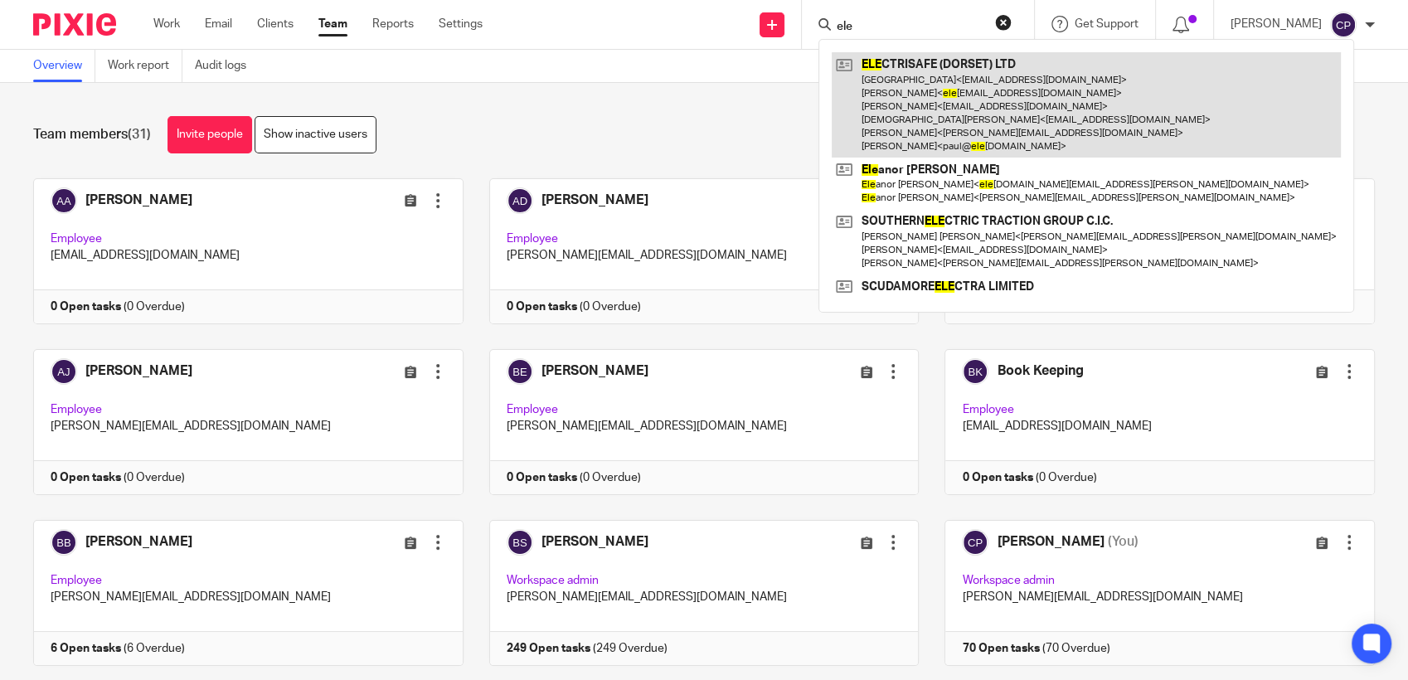  What do you see at coordinates (1003, 22) in the screenshot?
I see `button: Clear` at bounding box center [1003, 22].